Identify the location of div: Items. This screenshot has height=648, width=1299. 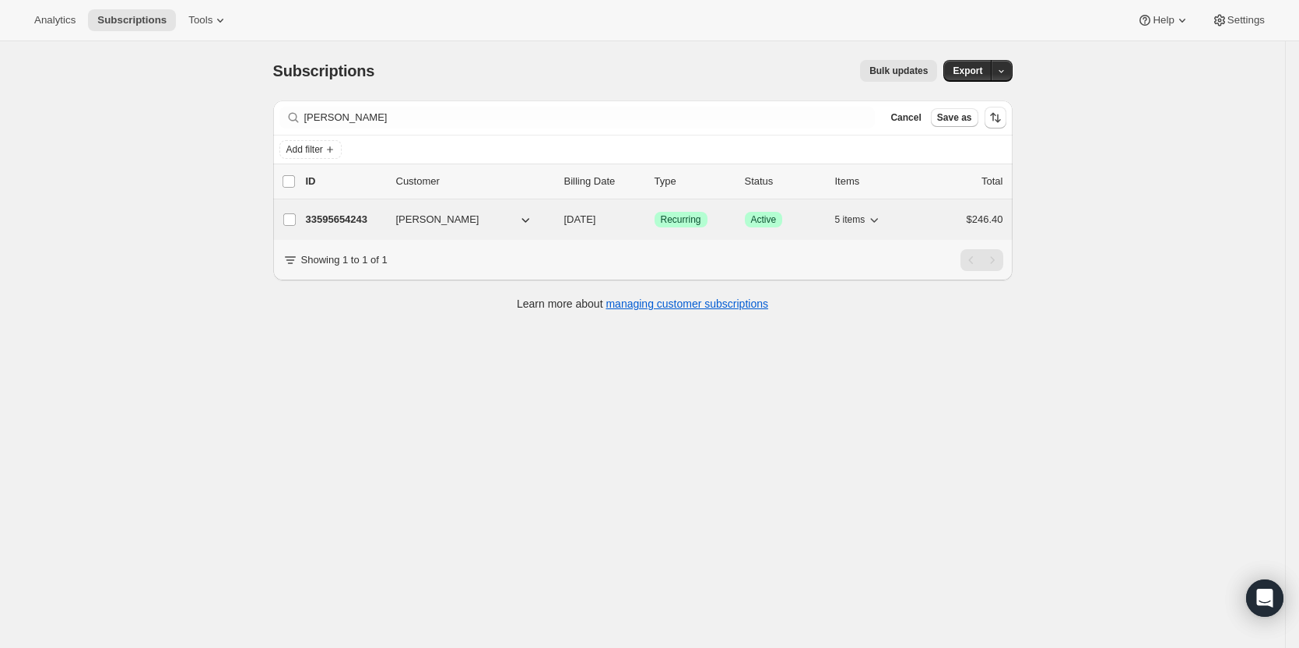
(874, 181).